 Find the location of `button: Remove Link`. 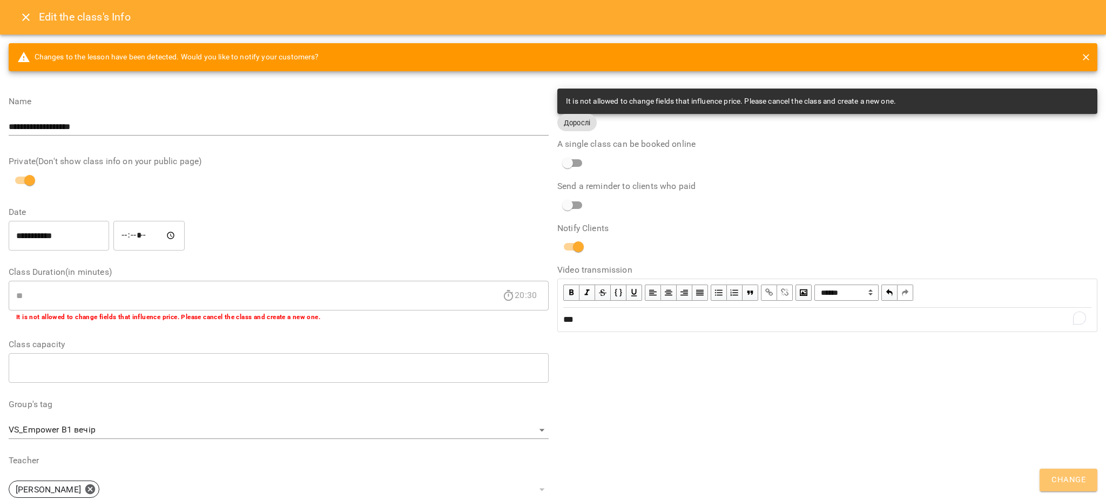

button: Remove Link is located at coordinates (784, 293).